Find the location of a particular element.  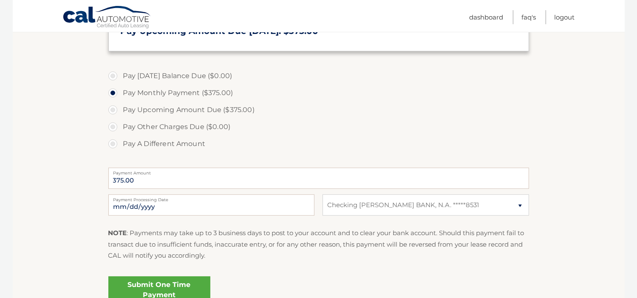

input: Payment Amount is located at coordinates (319, 178).